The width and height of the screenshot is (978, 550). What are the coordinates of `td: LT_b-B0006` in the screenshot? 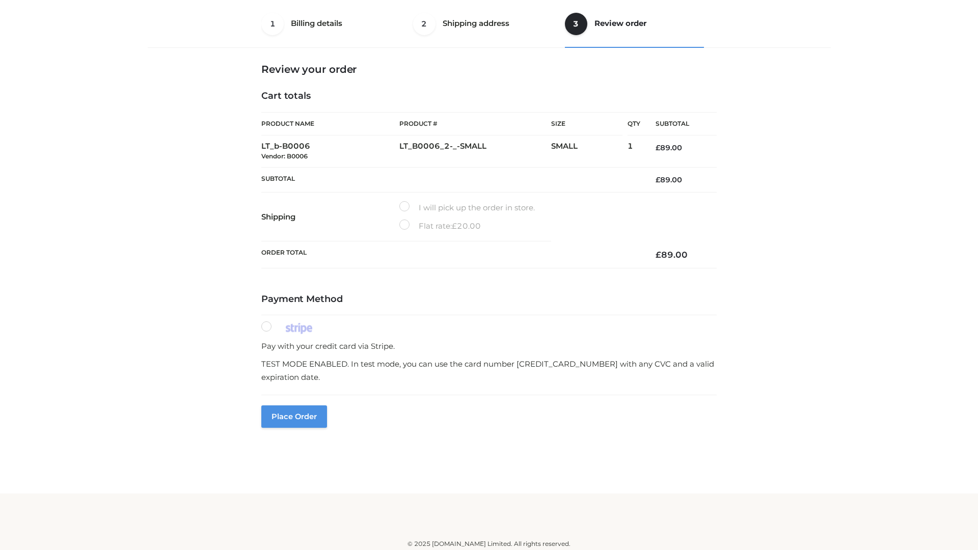 It's located at (330, 151).